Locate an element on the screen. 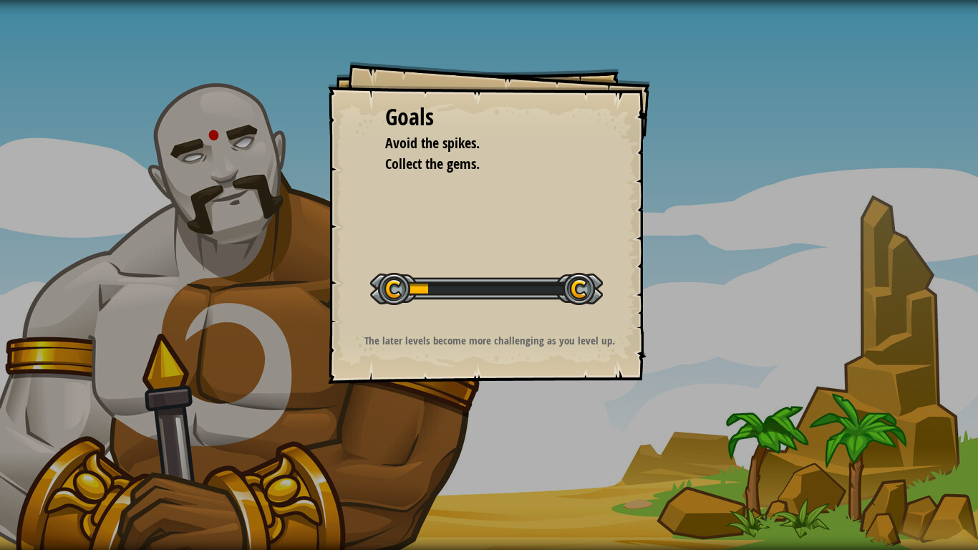  p: The later levels become more challenging as you level up. is located at coordinates (489, 340).